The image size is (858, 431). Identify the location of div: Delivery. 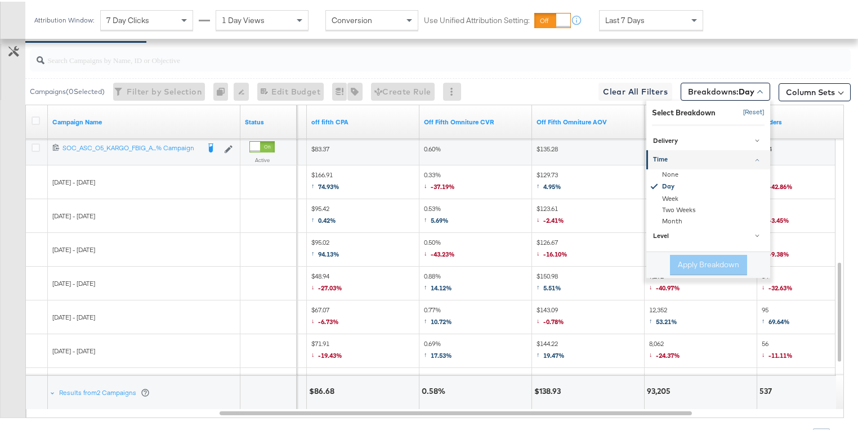
(709, 140).